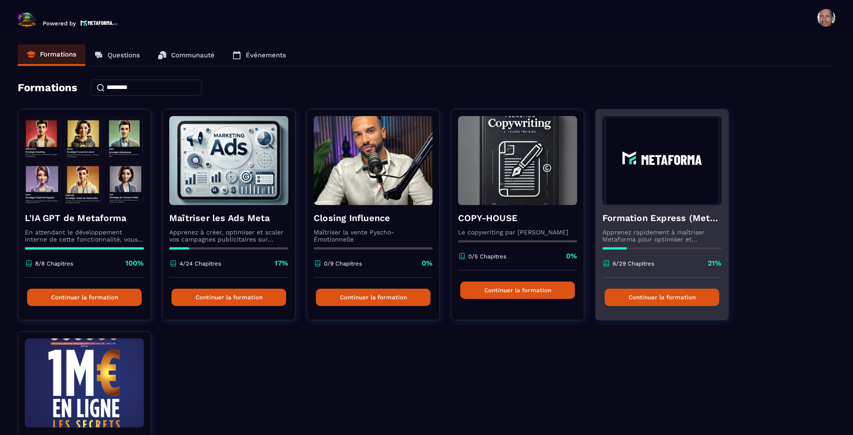  What do you see at coordinates (259, 55) in the screenshot?
I see `a: Événements` at bounding box center [259, 55].